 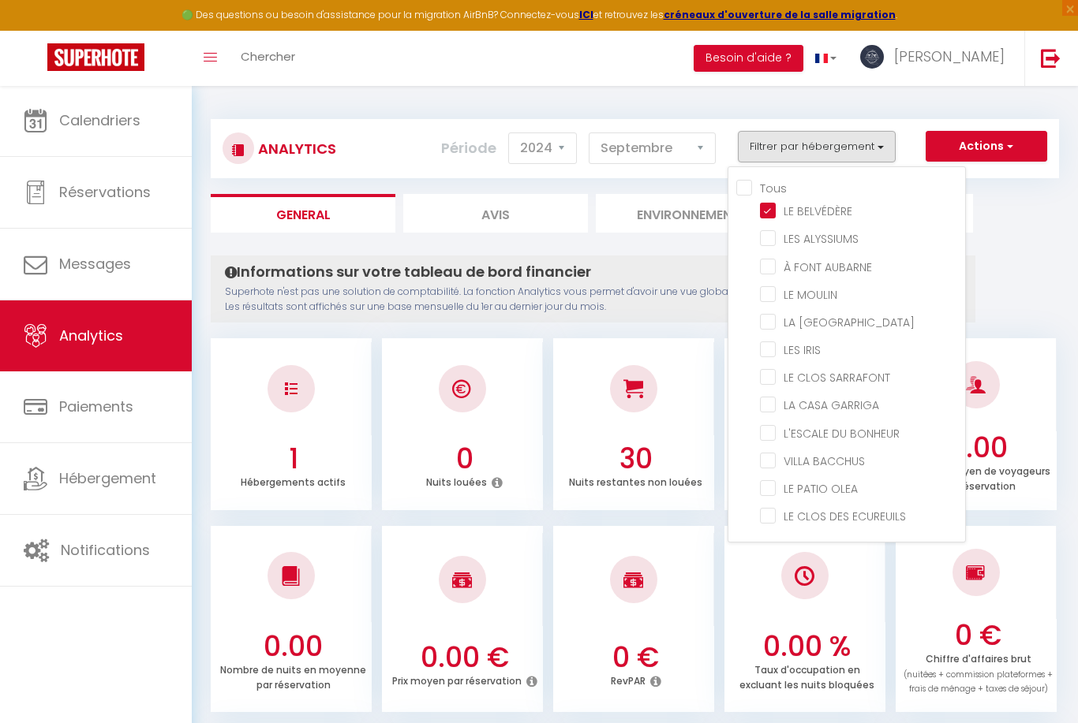 I want to click on span: À FONT AUBARNE, so click(x=827, y=267).